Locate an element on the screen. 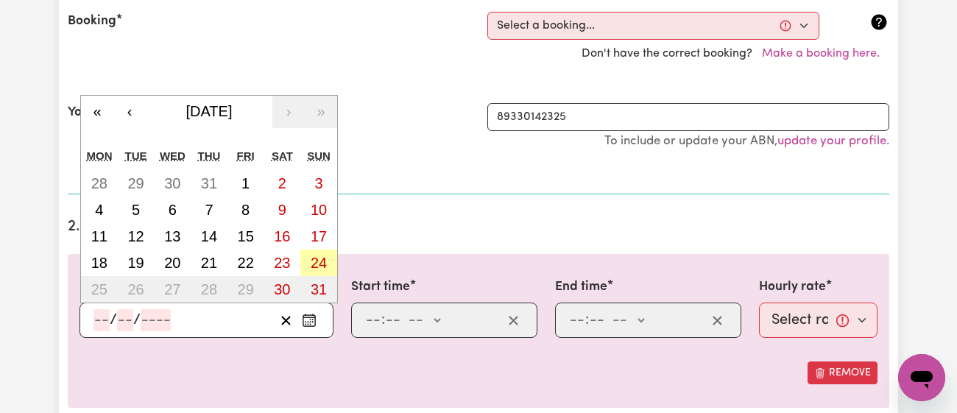  button: Clear date is located at coordinates (286, 320).